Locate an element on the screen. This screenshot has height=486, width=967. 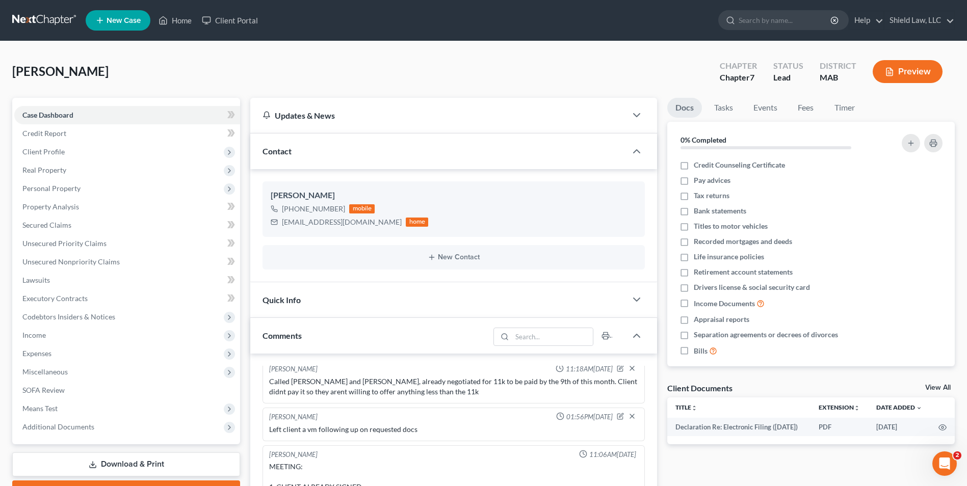
span: Income Documents is located at coordinates (724, 304).